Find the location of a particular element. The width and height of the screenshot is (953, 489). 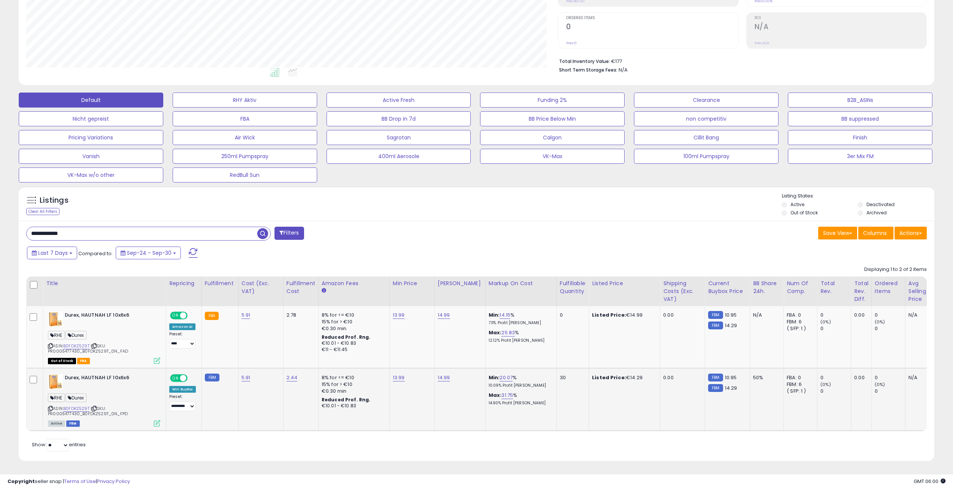

button: BB suppressed is located at coordinates (860, 119).